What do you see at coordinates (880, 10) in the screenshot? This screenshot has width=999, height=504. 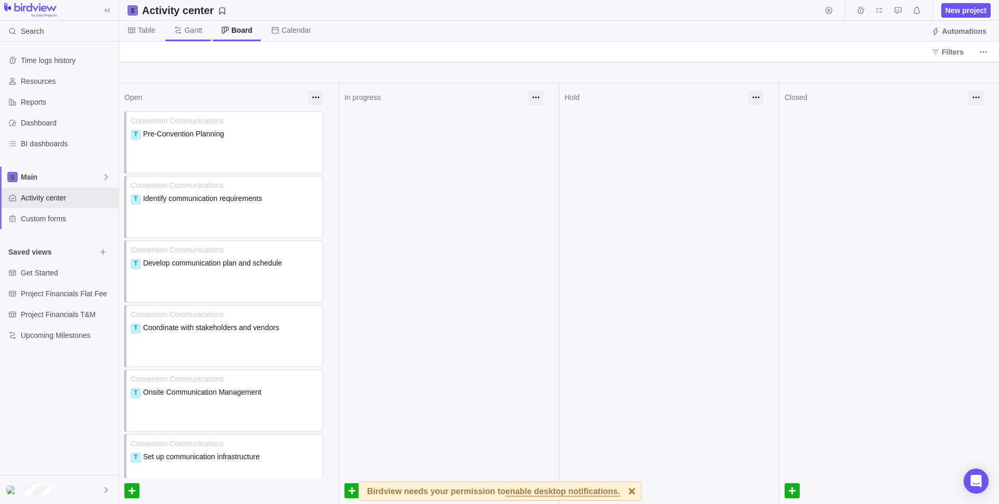 I see `span: My assignments` at bounding box center [880, 10].